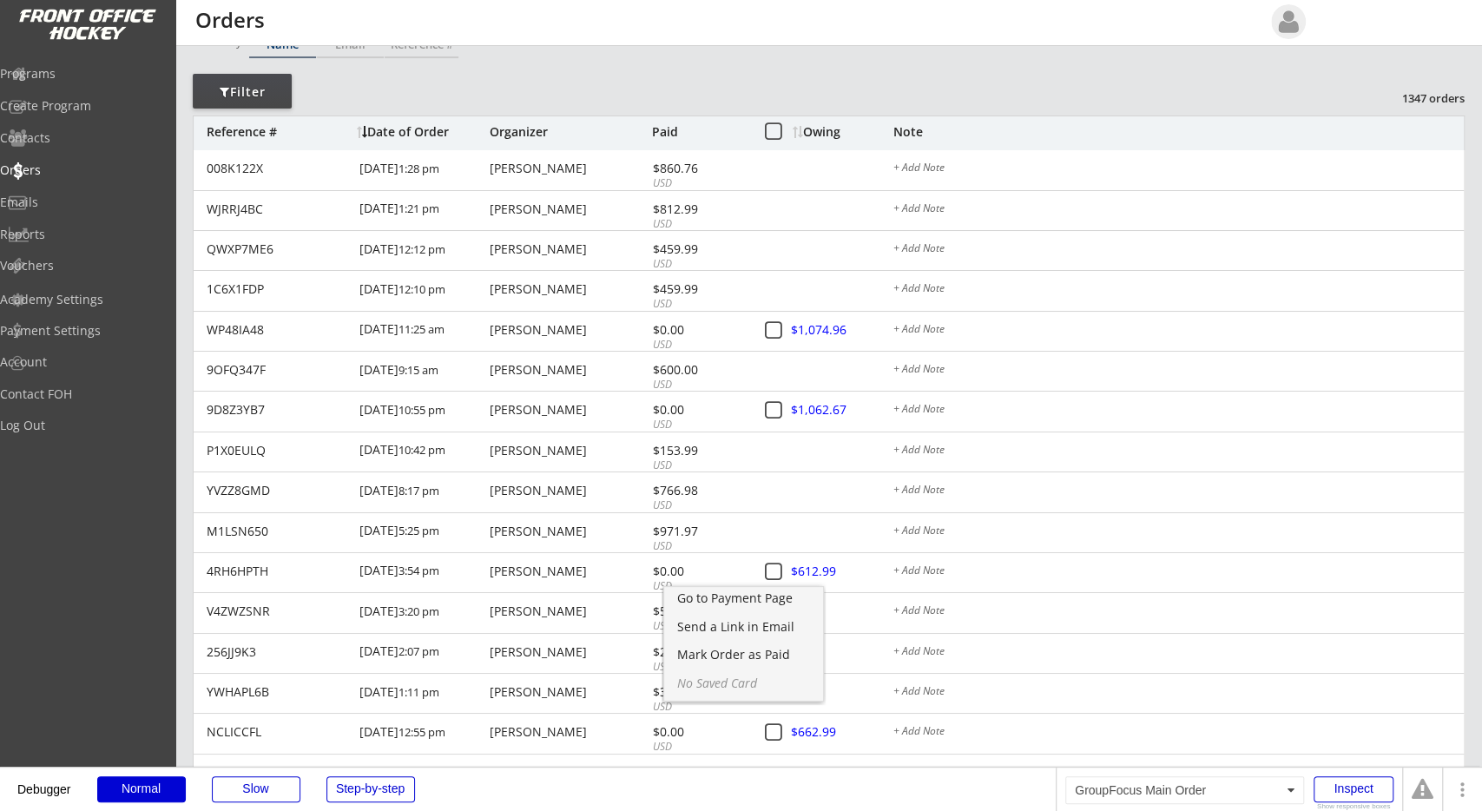 This screenshot has height=811, width=1482. What do you see at coordinates (743, 683) in the screenshot?
I see `div: No Saved Card` at bounding box center [743, 683].